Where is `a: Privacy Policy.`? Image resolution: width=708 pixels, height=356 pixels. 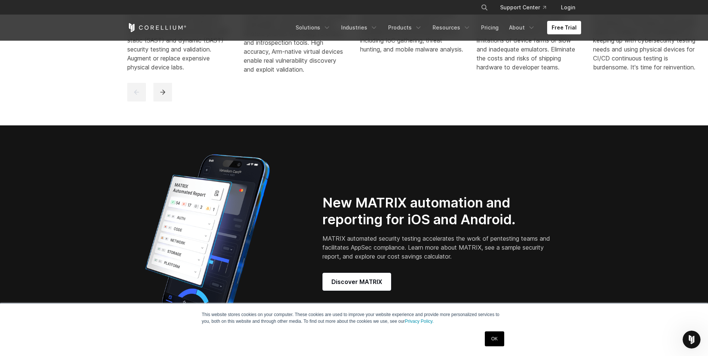
a: Privacy Policy. is located at coordinates (419, 321).